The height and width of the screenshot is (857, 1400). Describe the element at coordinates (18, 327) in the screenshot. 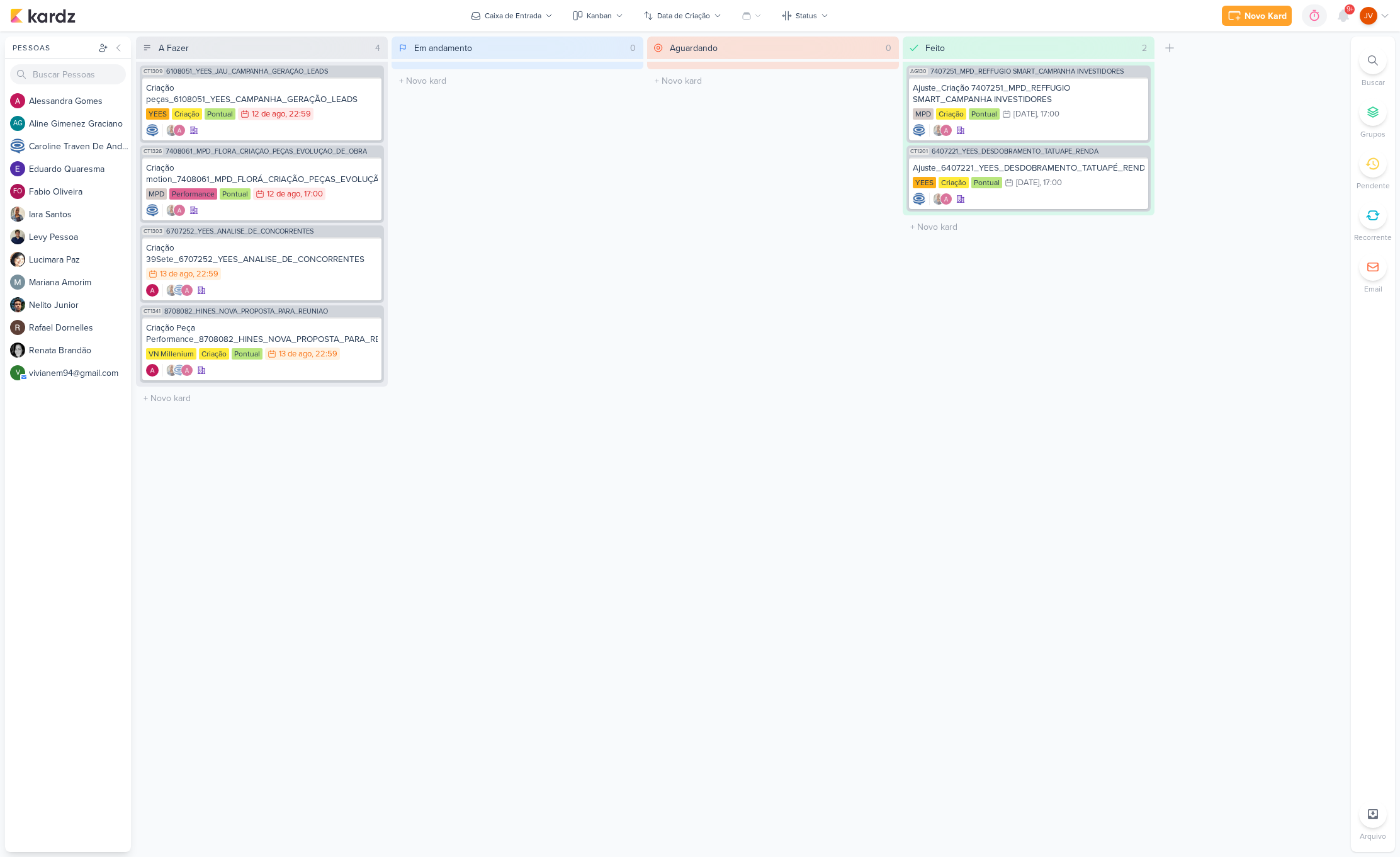

I see `img: Rafael Dornelles` at that location.